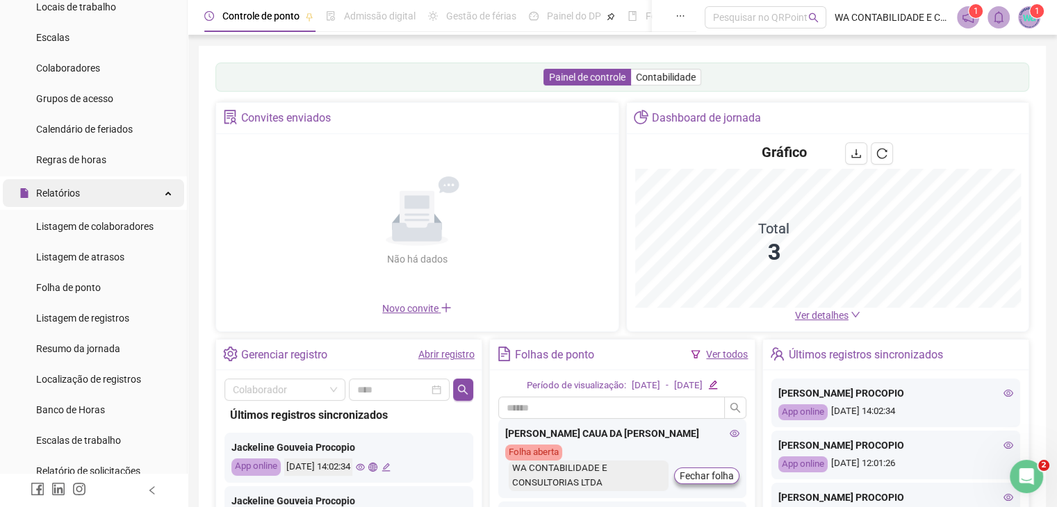 The image size is (1057, 507). What do you see at coordinates (1037, 11) in the screenshot?
I see `sup: Atualize o seu contato no menu Meus Dados` at bounding box center [1037, 11].